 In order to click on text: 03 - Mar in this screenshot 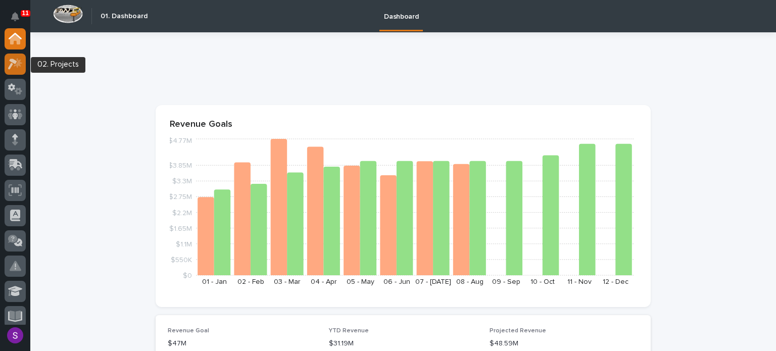, I will do `click(287, 282)`.